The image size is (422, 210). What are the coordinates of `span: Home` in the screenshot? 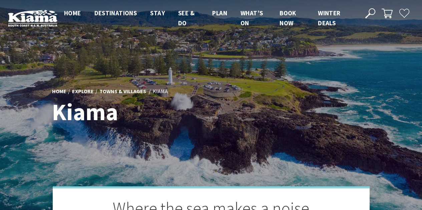 It's located at (72, 13).